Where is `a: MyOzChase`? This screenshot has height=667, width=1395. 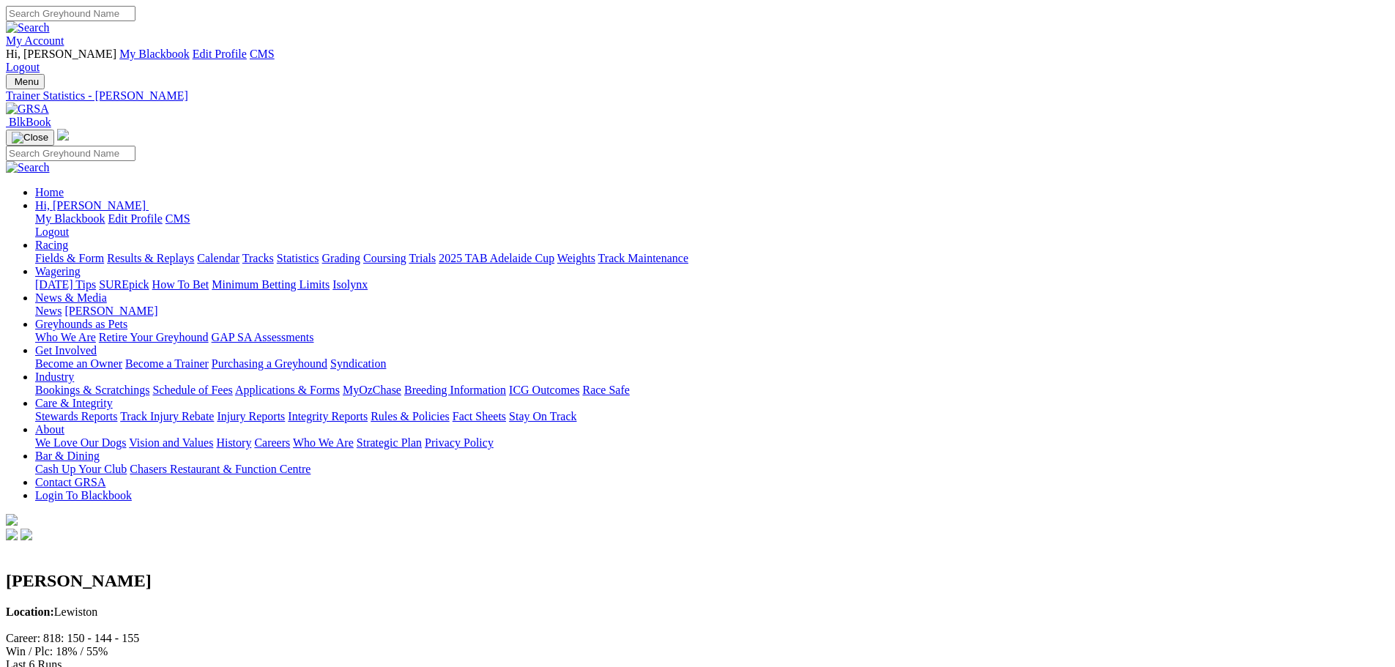 a: MyOzChase is located at coordinates (372, 390).